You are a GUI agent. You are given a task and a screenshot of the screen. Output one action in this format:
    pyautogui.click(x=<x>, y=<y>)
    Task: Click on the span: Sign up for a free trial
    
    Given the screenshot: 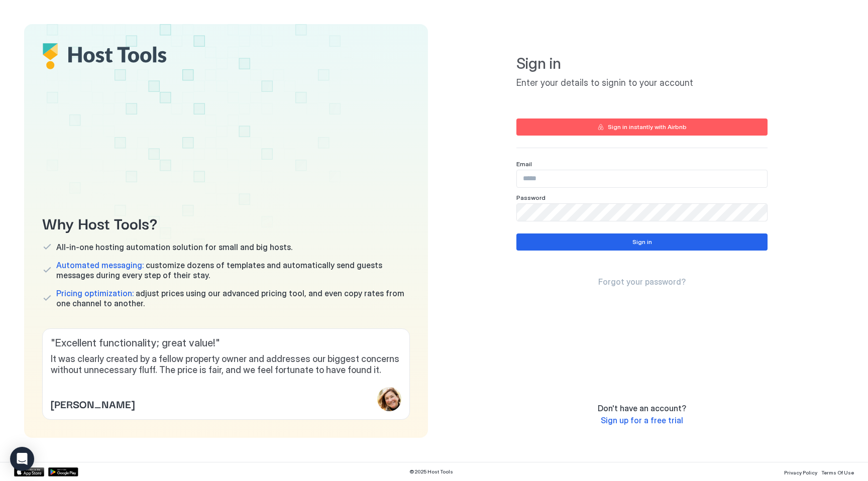 What is the action you would take?
    pyautogui.click(x=642, y=420)
    